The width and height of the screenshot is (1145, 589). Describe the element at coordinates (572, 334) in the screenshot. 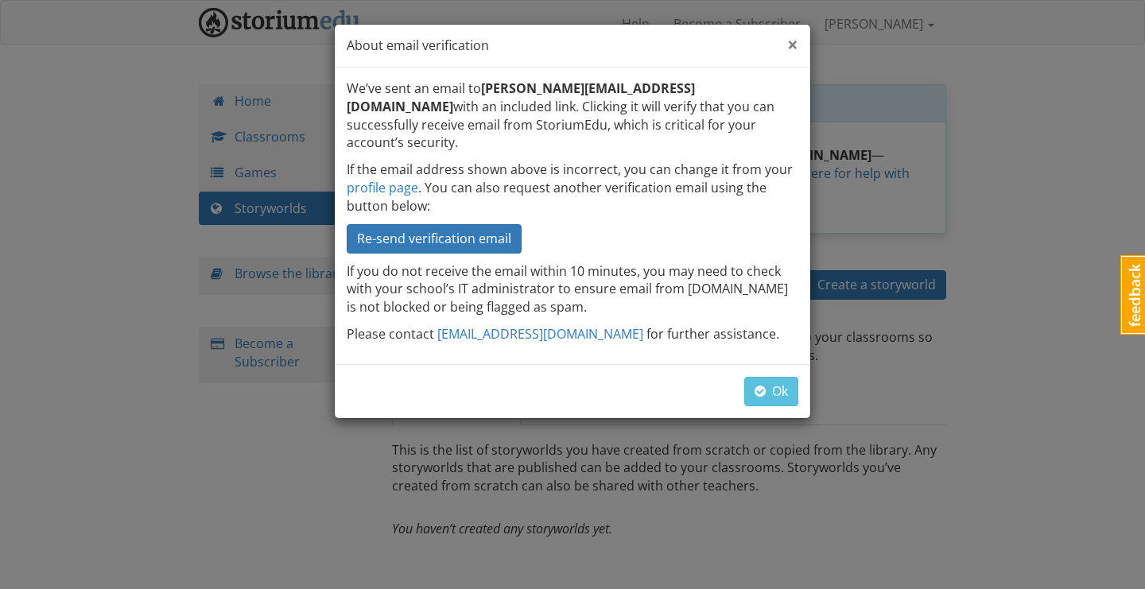

I see `p: Please contact for further assistance.` at that location.